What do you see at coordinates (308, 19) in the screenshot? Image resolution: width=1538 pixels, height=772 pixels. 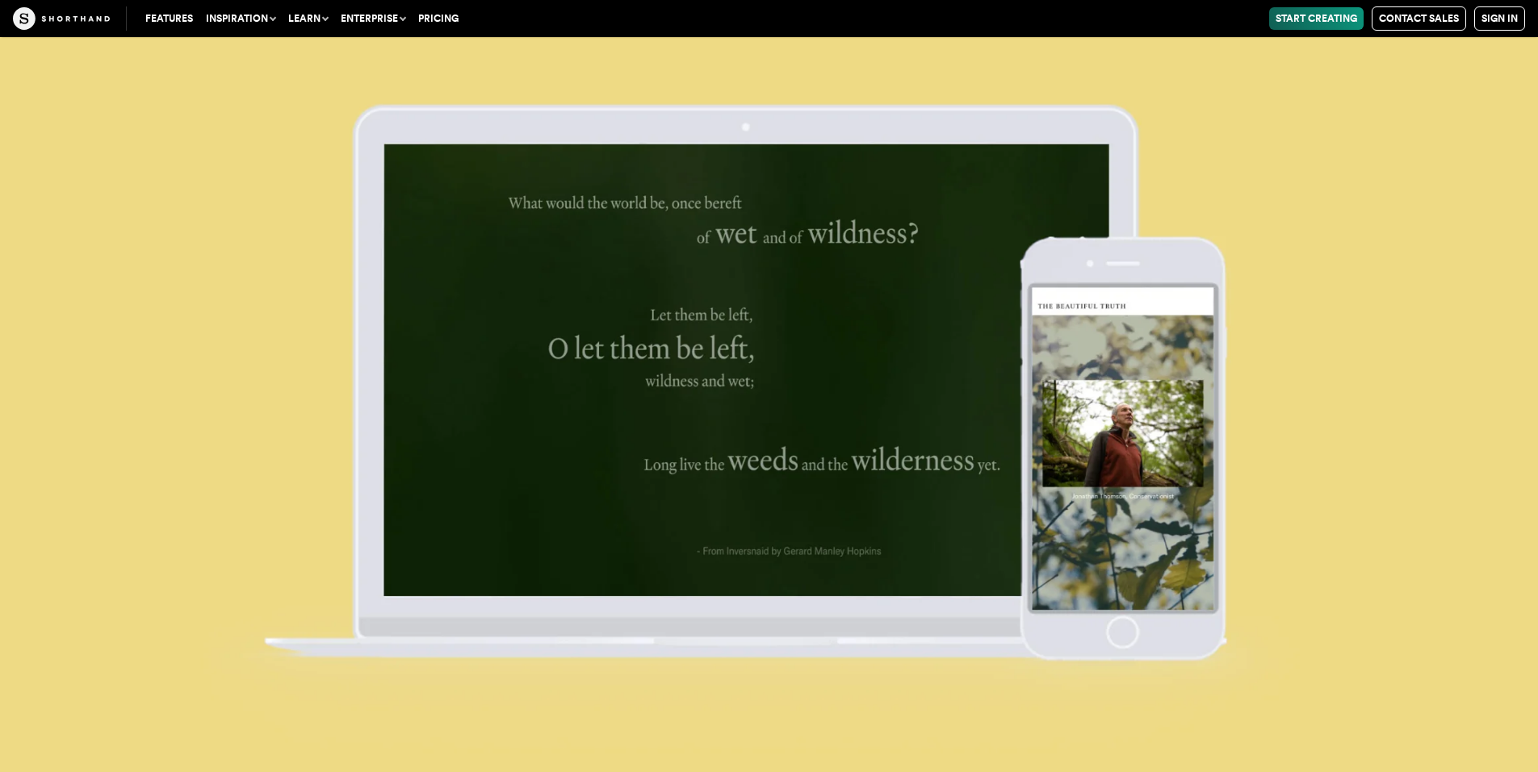 I see `button: Learn` at bounding box center [308, 19].